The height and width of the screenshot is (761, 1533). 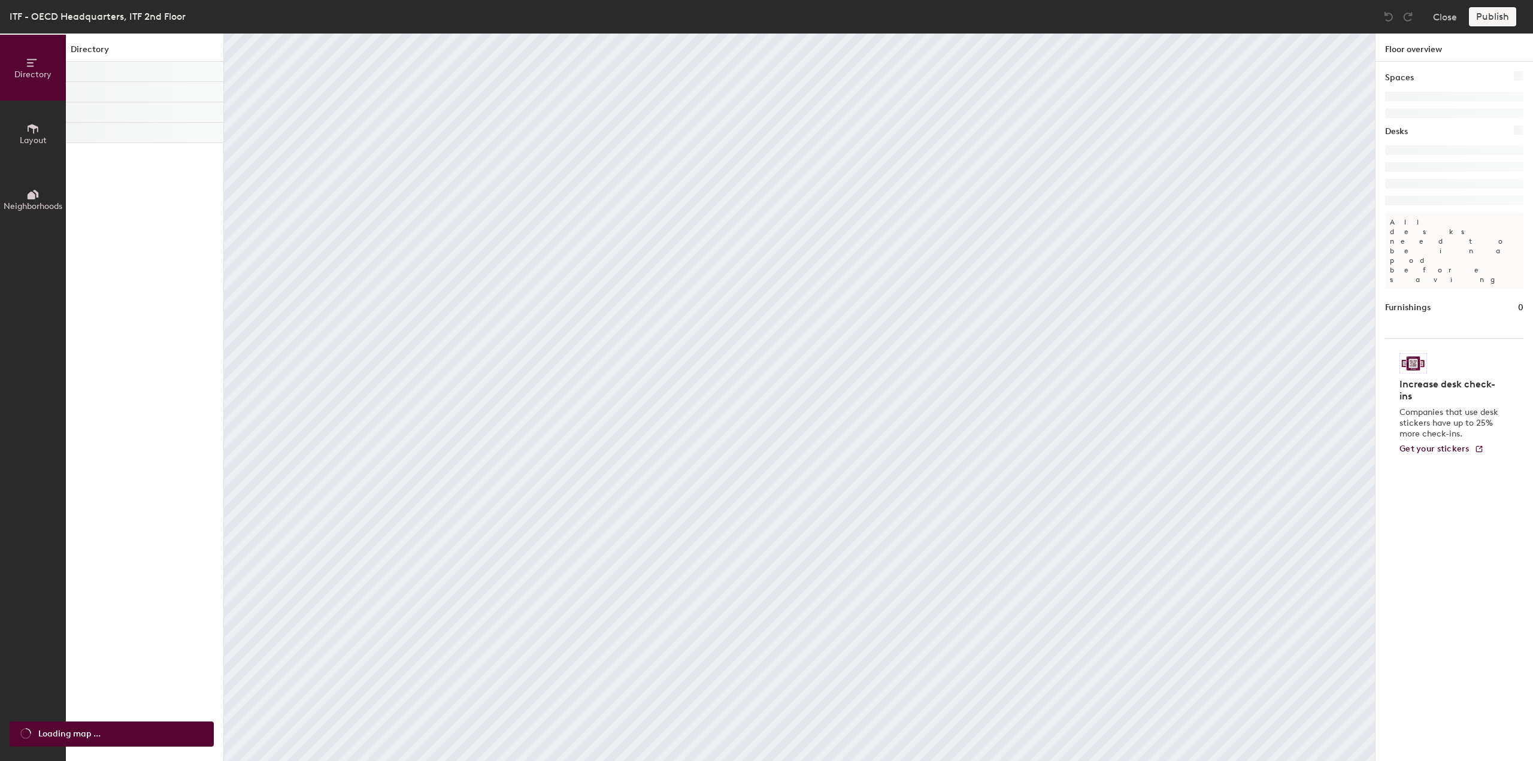 What do you see at coordinates (1442, 449) in the screenshot?
I see `a: Get your stickers` at bounding box center [1442, 449].